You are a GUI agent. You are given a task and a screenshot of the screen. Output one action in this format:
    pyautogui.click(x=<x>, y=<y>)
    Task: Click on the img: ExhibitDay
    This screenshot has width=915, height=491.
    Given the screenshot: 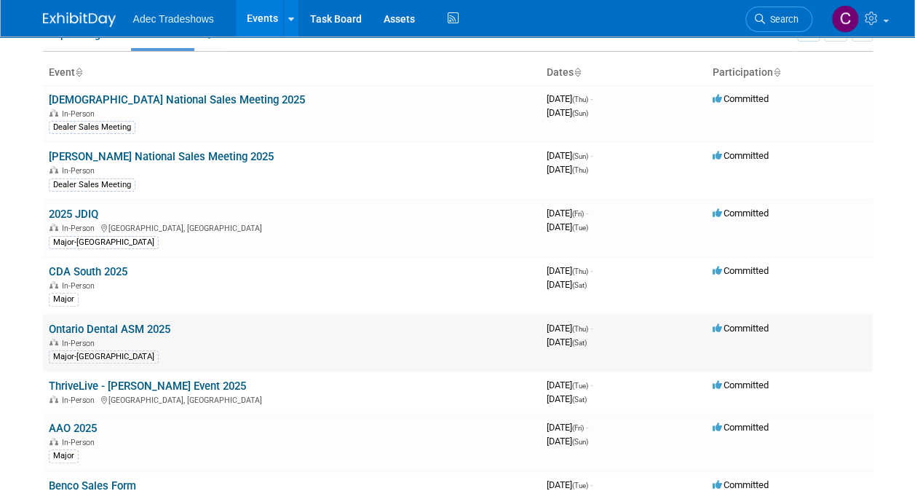 What is the action you would take?
    pyautogui.click(x=79, y=20)
    